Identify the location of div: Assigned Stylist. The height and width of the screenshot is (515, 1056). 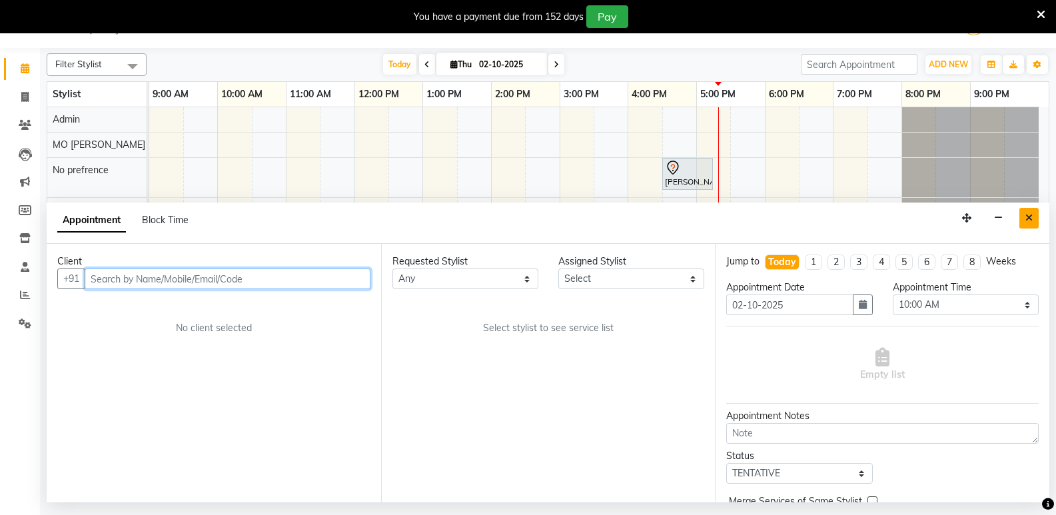
(631, 261).